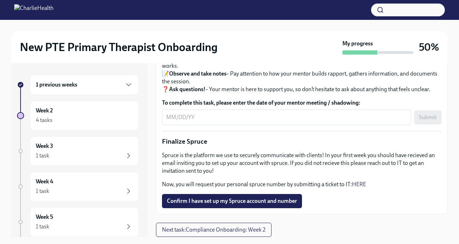  What do you see at coordinates (214, 230) in the screenshot?
I see `a: Next task:Compliance Onboarding: Week 2` at bounding box center [214, 230].